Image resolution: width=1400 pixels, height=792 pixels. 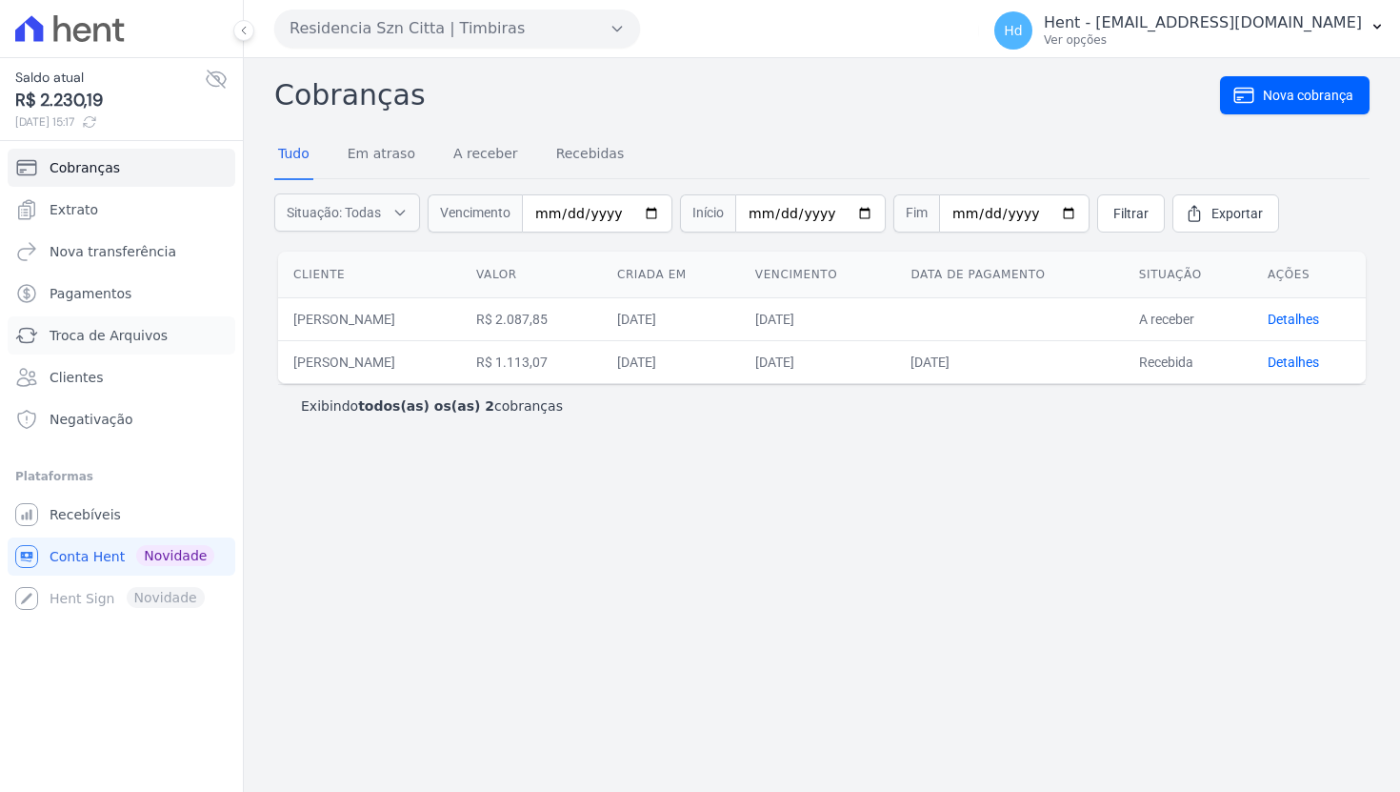 I want to click on th: Cliente, so click(x=370, y=274).